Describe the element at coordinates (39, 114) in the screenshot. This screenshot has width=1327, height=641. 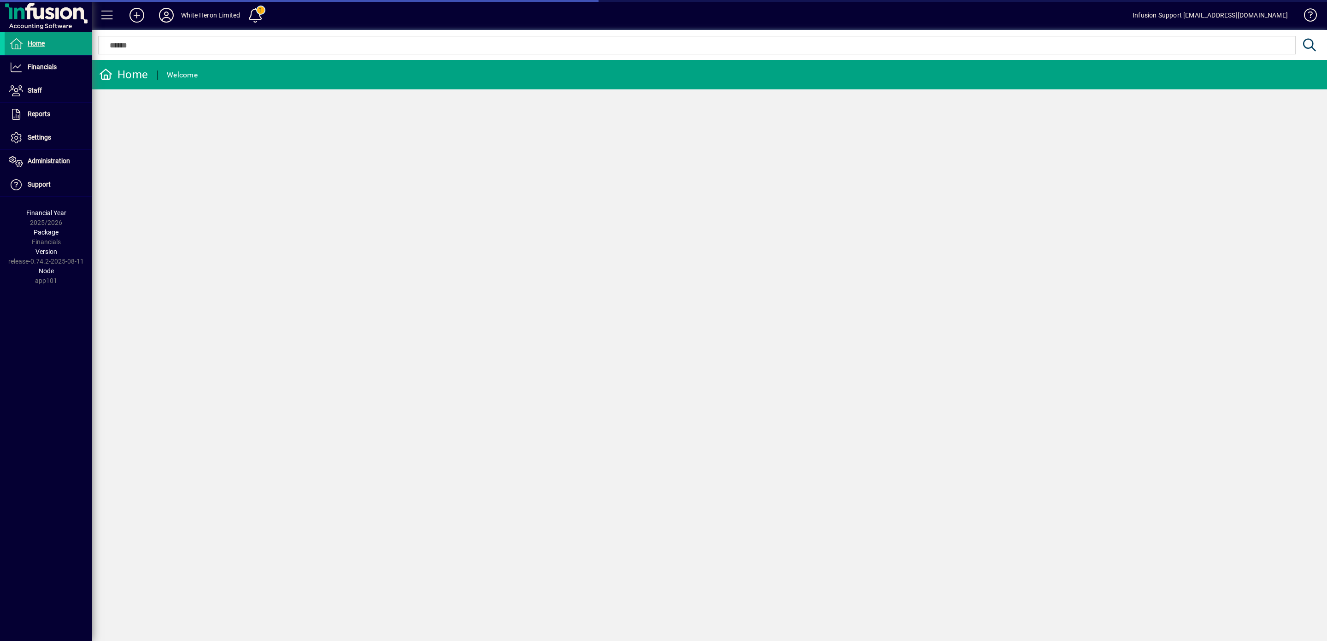
I see `span: Reports` at that location.